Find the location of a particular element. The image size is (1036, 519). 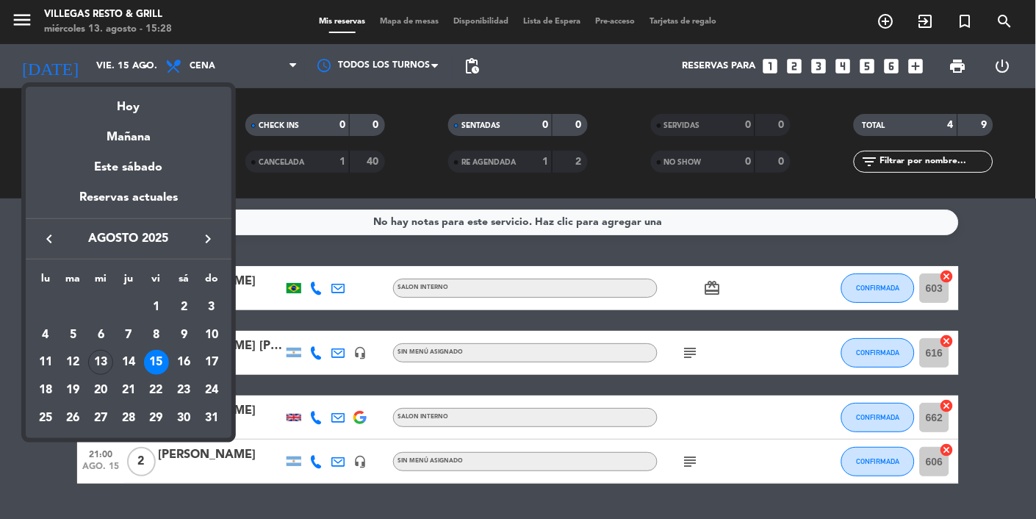

td: 21 de agosto de 2025 is located at coordinates (129, 390).